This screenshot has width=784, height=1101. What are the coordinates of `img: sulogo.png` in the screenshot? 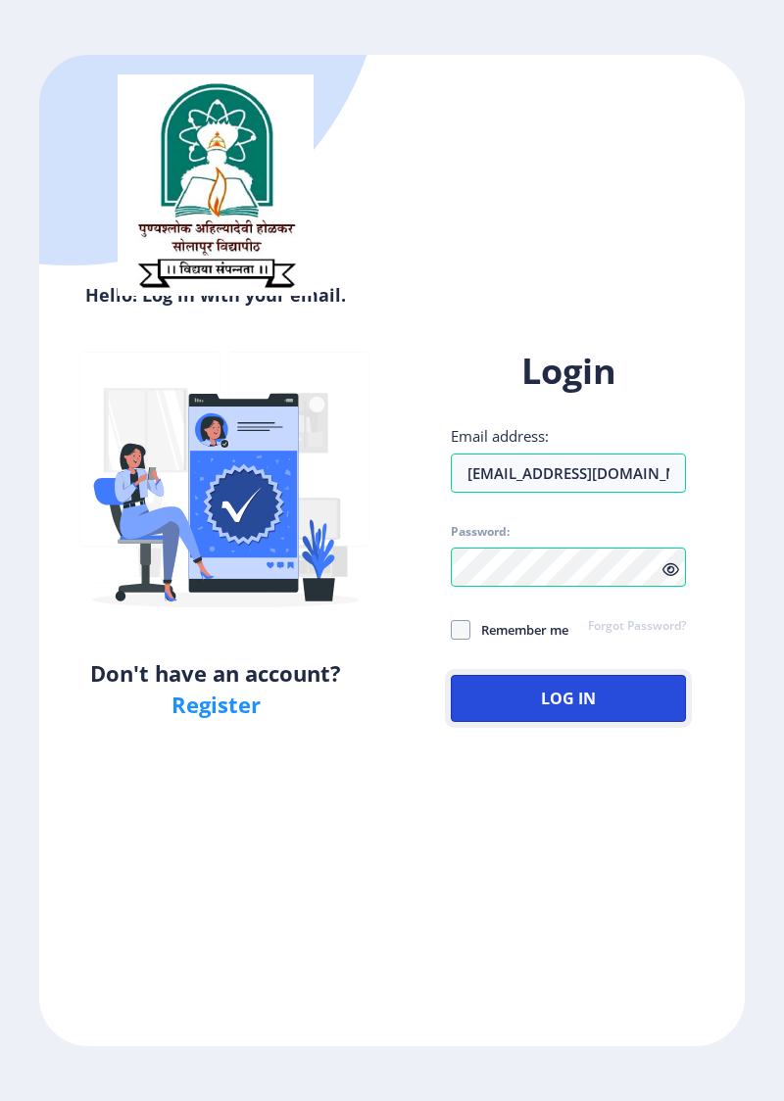 It's located at (215, 185).